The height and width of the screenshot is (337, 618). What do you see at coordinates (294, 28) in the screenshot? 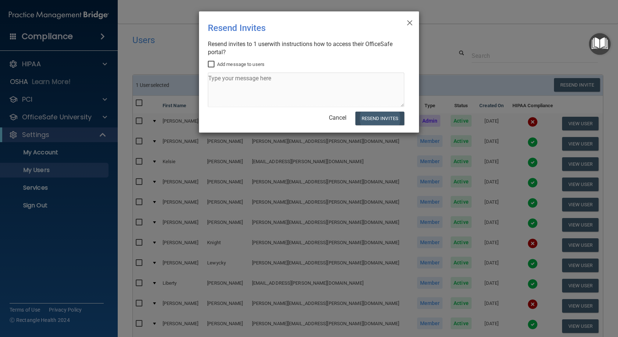
I see `div: Resend Invites` at bounding box center [294, 28].